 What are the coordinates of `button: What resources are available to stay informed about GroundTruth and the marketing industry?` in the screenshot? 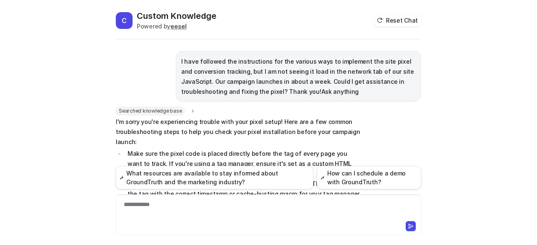 It's located at (214, 178).